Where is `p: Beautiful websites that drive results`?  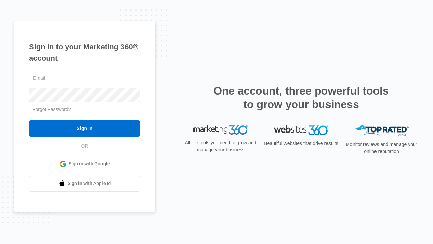
p: Beautiful websites that drive results is located at coordinates (301, 143).